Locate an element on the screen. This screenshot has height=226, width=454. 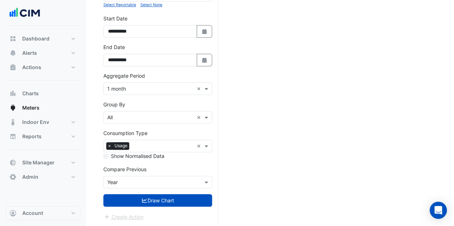
button: Site Manager is located at coordinates (43, 163).